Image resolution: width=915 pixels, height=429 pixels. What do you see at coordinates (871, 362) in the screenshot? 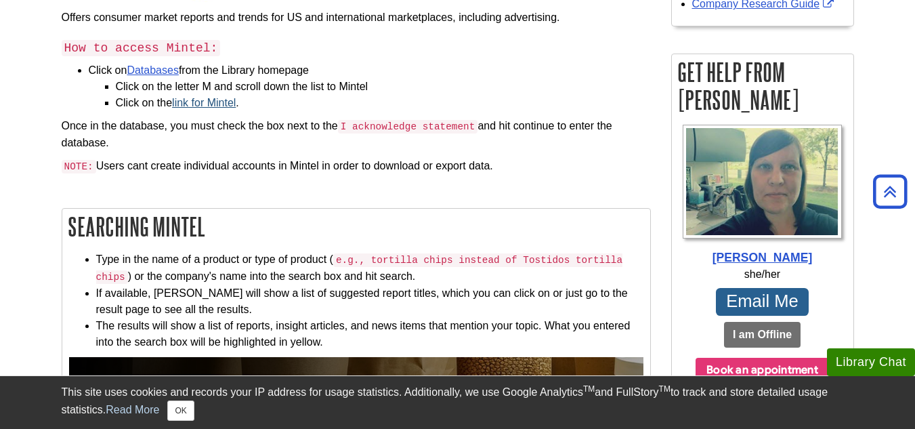
I see `button: Library Chat` at bounding box center [871, 362].